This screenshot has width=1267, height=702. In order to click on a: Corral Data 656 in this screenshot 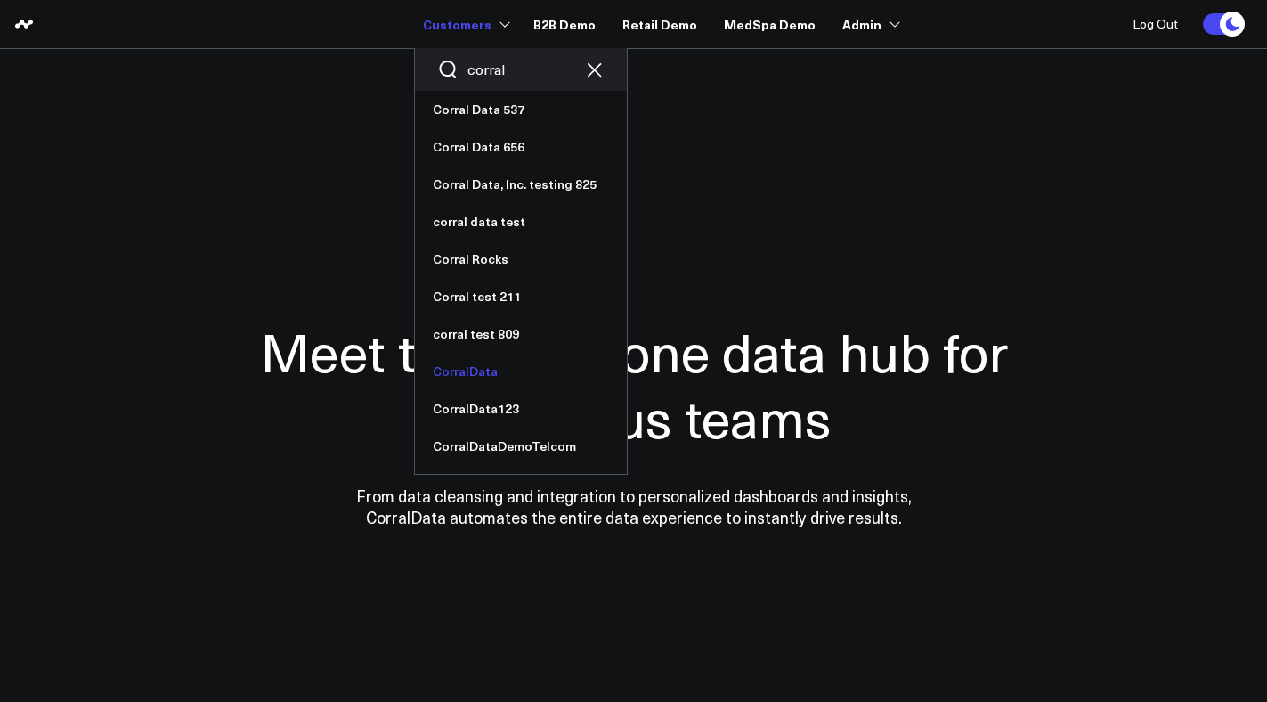, I will do `click(521, 147)`.